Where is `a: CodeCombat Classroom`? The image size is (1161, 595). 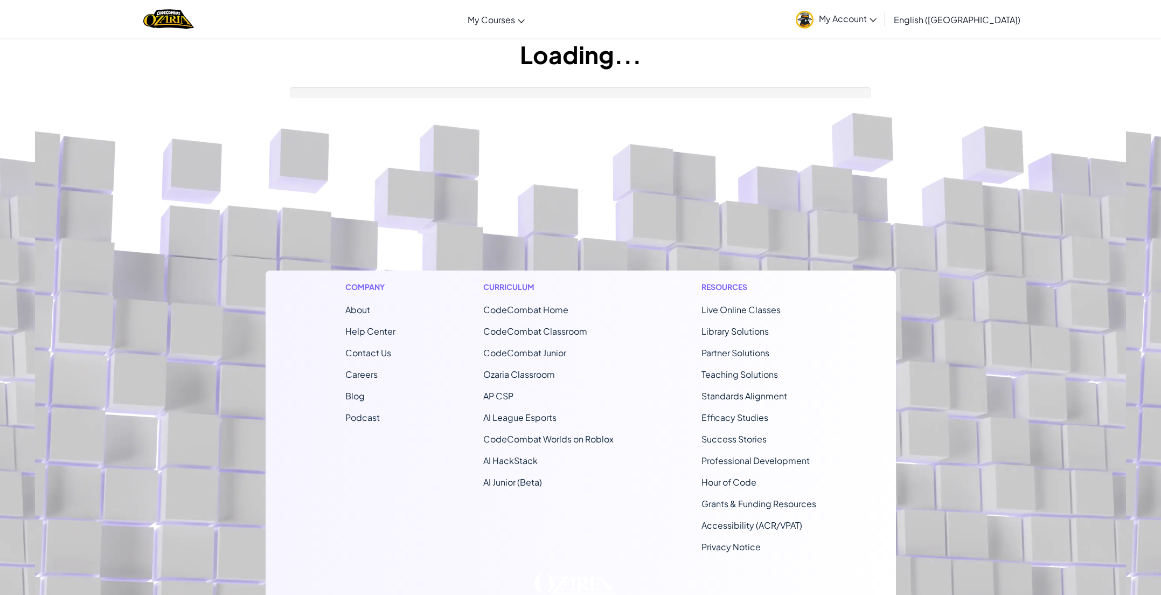 a: CodeCombat Classroom is located at coordinates (535, 331).